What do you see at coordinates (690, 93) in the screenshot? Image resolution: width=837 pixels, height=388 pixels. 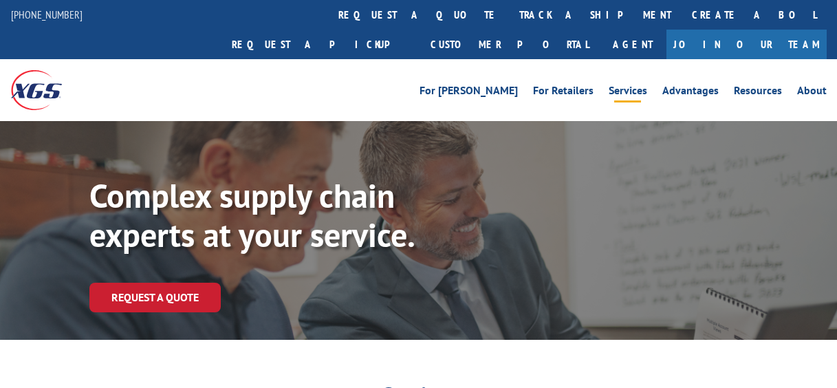 I see `a: Advantages` at bounding box center [690, 93].